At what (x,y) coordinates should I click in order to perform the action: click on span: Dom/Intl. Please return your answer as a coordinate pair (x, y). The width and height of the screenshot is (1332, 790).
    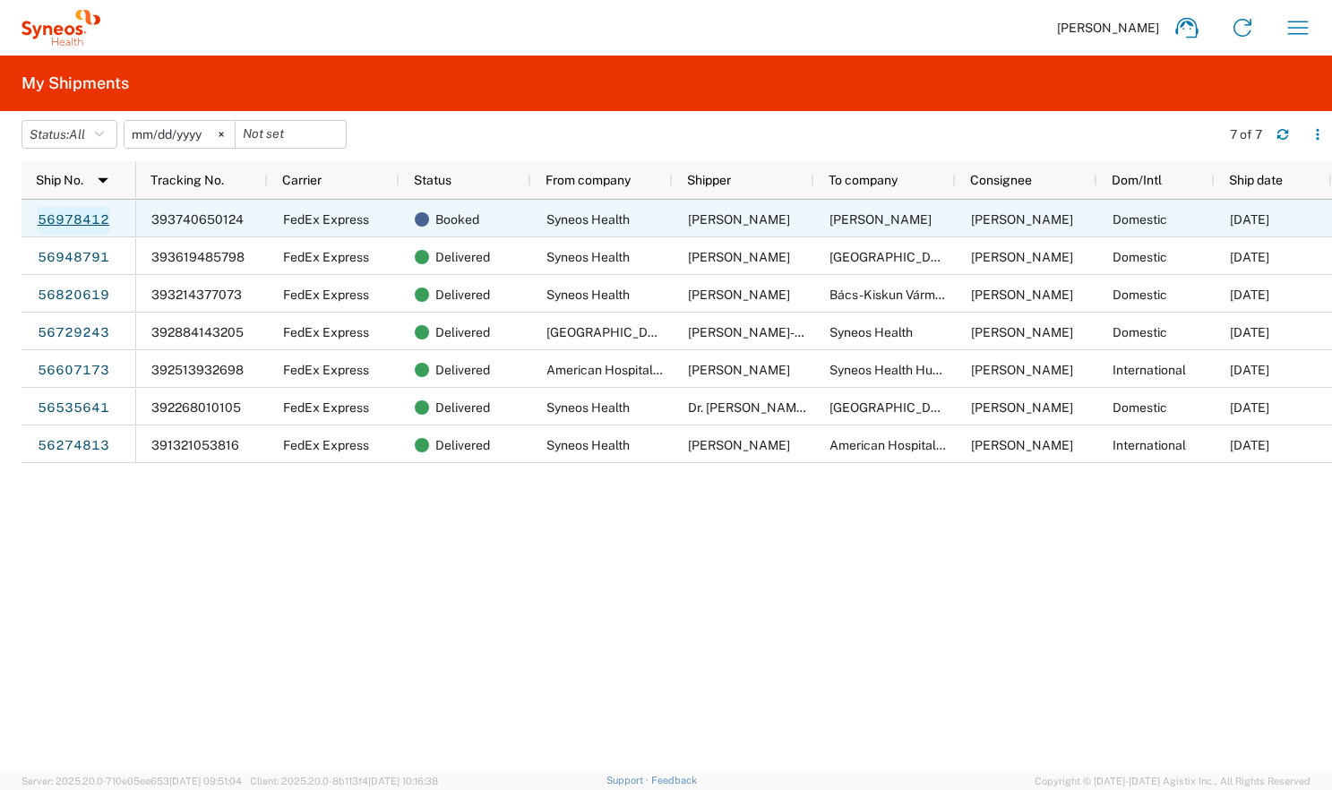
    Looking at the image, I should click on (1137, 180).